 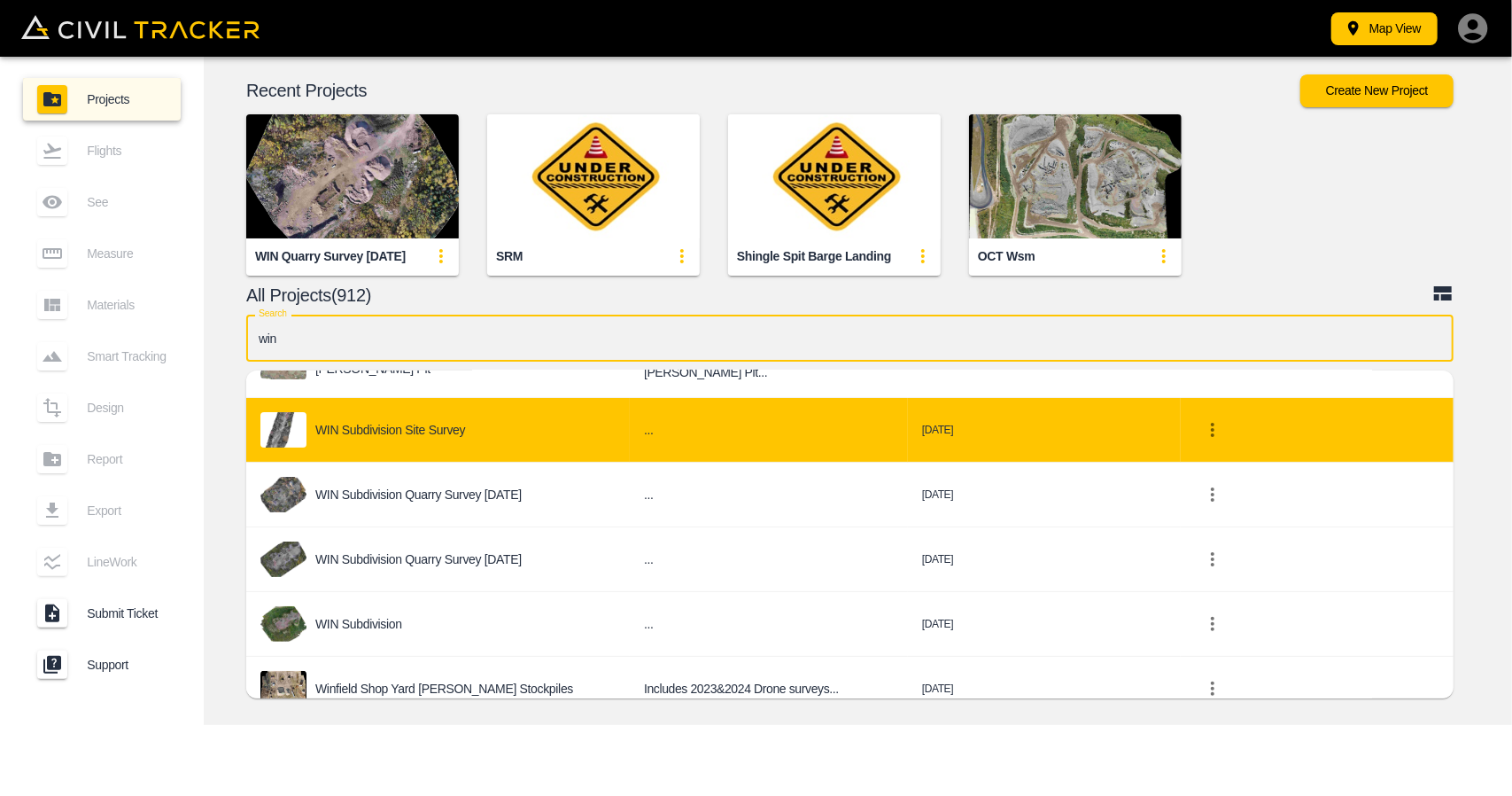 What do you see at coordinates (839, 295) in the screenshot?
I see `p: All Projects(912)` at bounding box center [839, 295].